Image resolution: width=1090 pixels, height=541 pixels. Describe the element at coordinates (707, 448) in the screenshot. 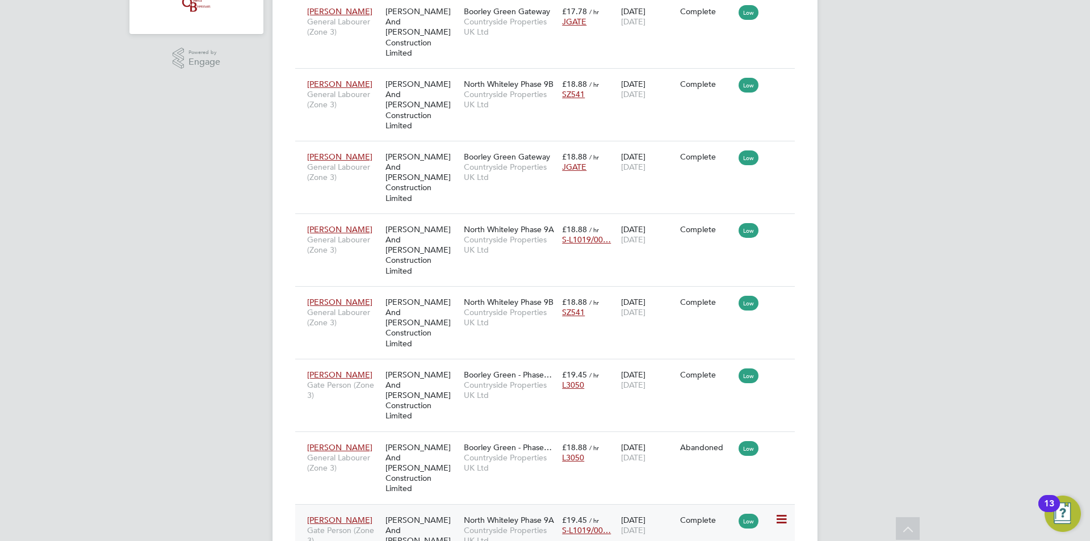

I see `div: Abandoned` at that location.